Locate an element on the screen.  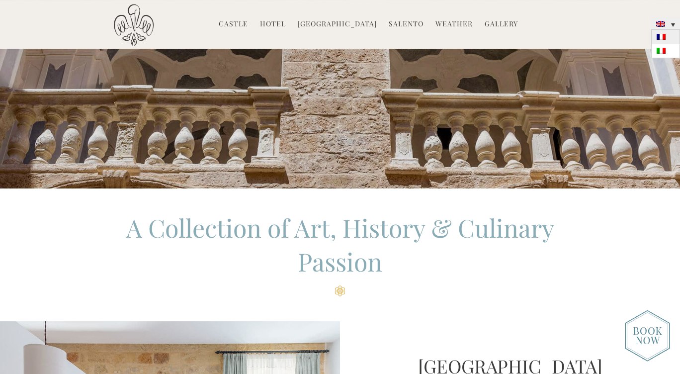
img: English is located at coordinates (661, 24).